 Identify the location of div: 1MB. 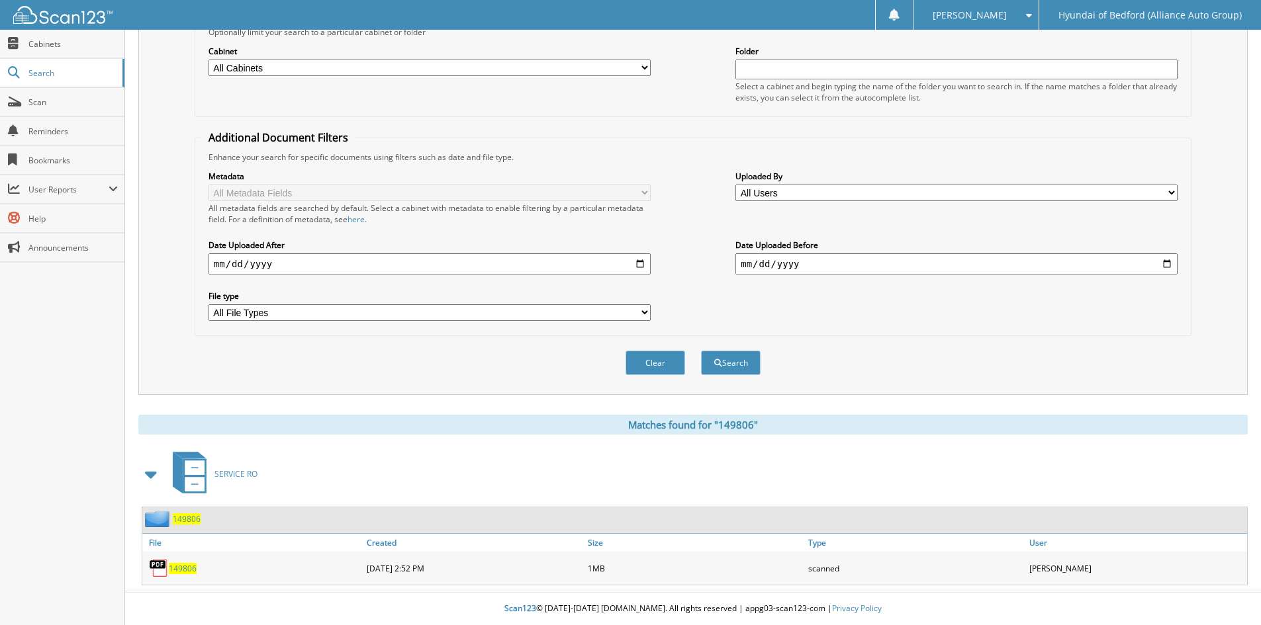
(695, 568).